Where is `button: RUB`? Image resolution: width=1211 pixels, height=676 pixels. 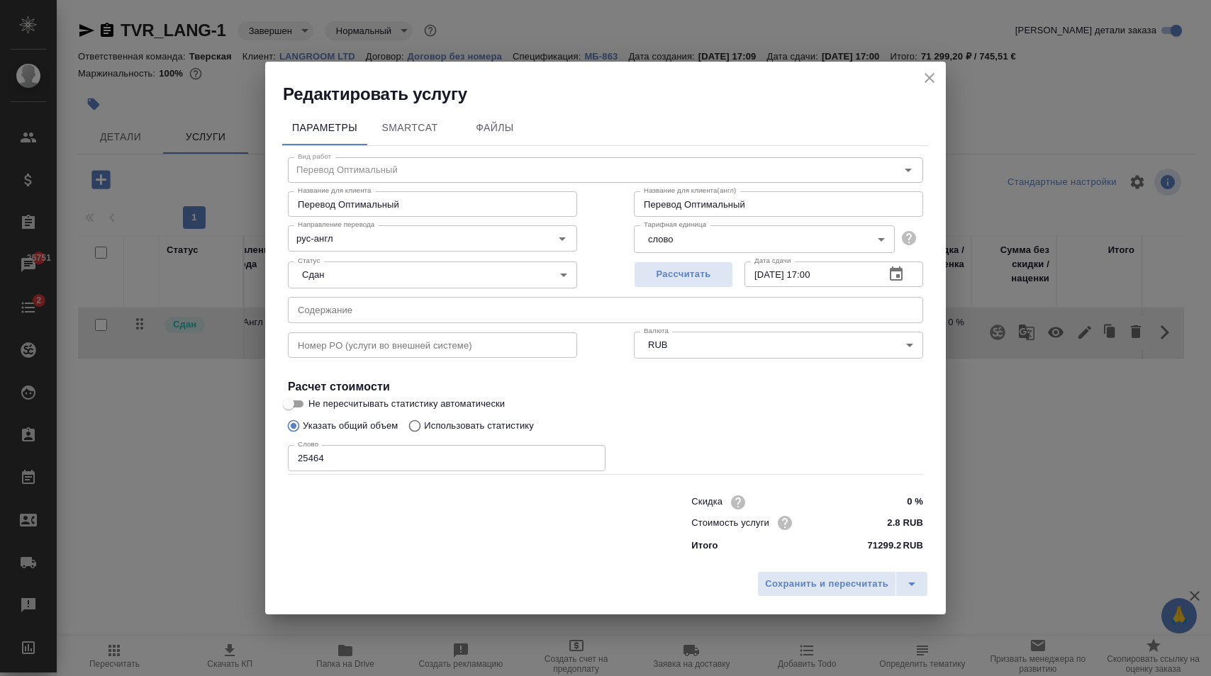
button: RUB is located at coordinates (657, 345).